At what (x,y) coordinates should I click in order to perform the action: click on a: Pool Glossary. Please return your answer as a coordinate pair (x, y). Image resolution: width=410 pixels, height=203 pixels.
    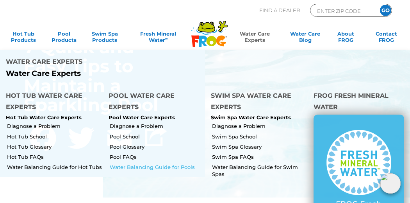
    Looking at the image, I should click on (157, 146).